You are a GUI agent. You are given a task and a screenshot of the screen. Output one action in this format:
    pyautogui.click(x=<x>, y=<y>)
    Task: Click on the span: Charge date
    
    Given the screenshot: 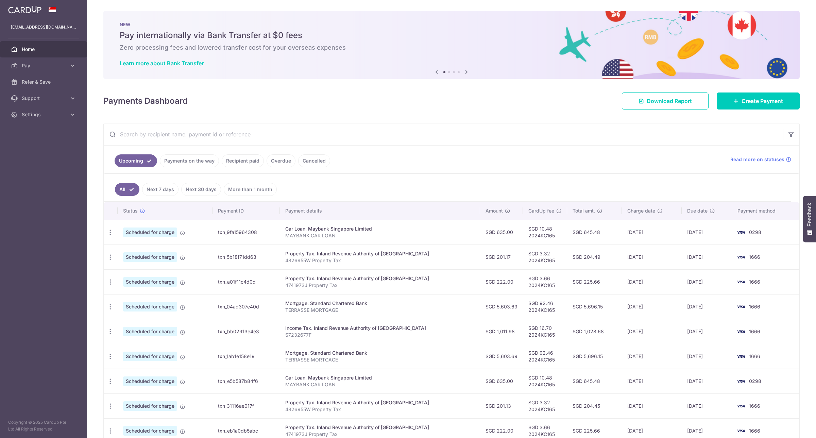 What is the action you would take?
    pyautogui.click(x=642, y=211)
    